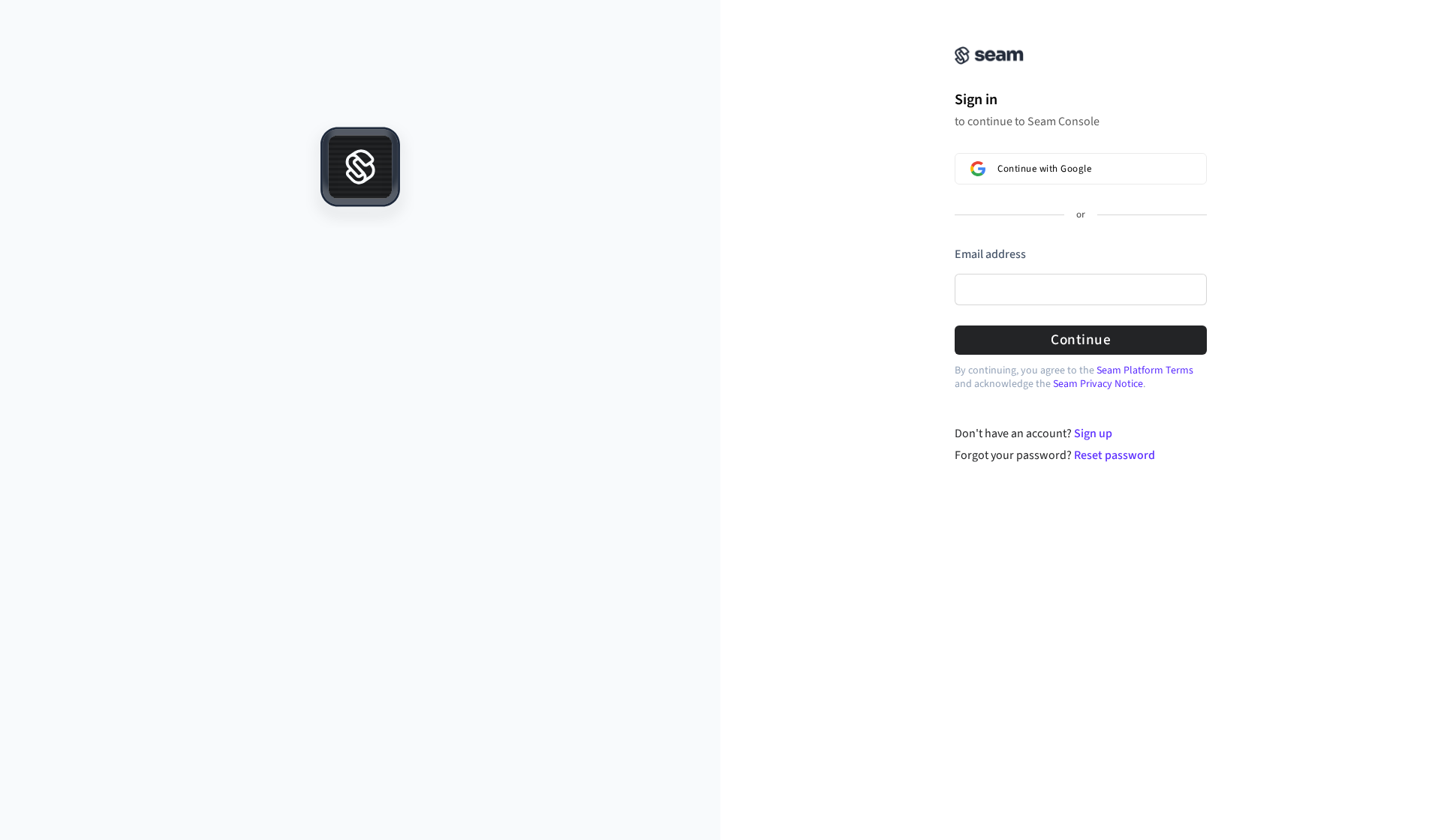  Describe the element at coordinates (1081, 99) in the screenshot. I see `h1: Sign in` at that location.